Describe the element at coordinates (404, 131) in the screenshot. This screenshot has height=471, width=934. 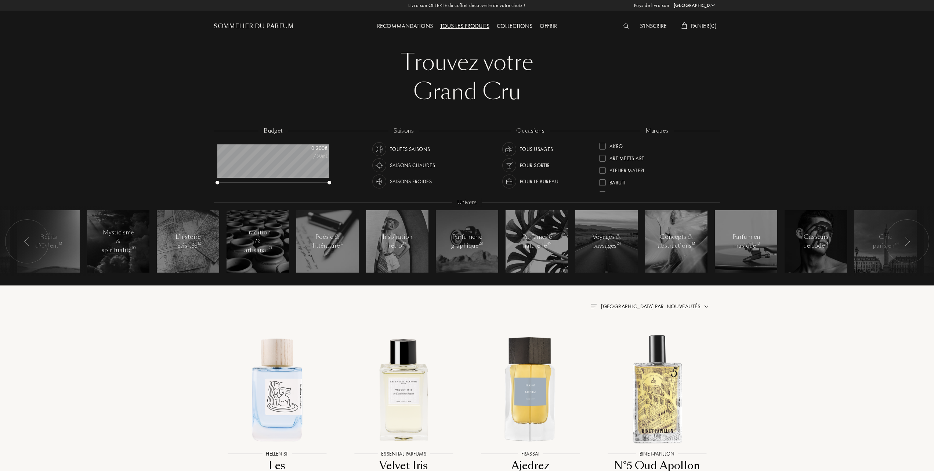
I see `div: saisons` at that location.